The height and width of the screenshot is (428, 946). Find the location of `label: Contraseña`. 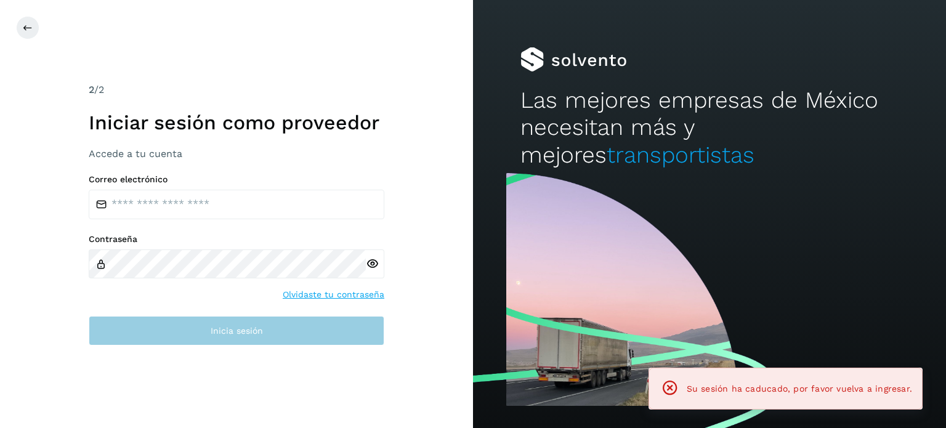

label: Contraseña is located at coordinates (236, 239).